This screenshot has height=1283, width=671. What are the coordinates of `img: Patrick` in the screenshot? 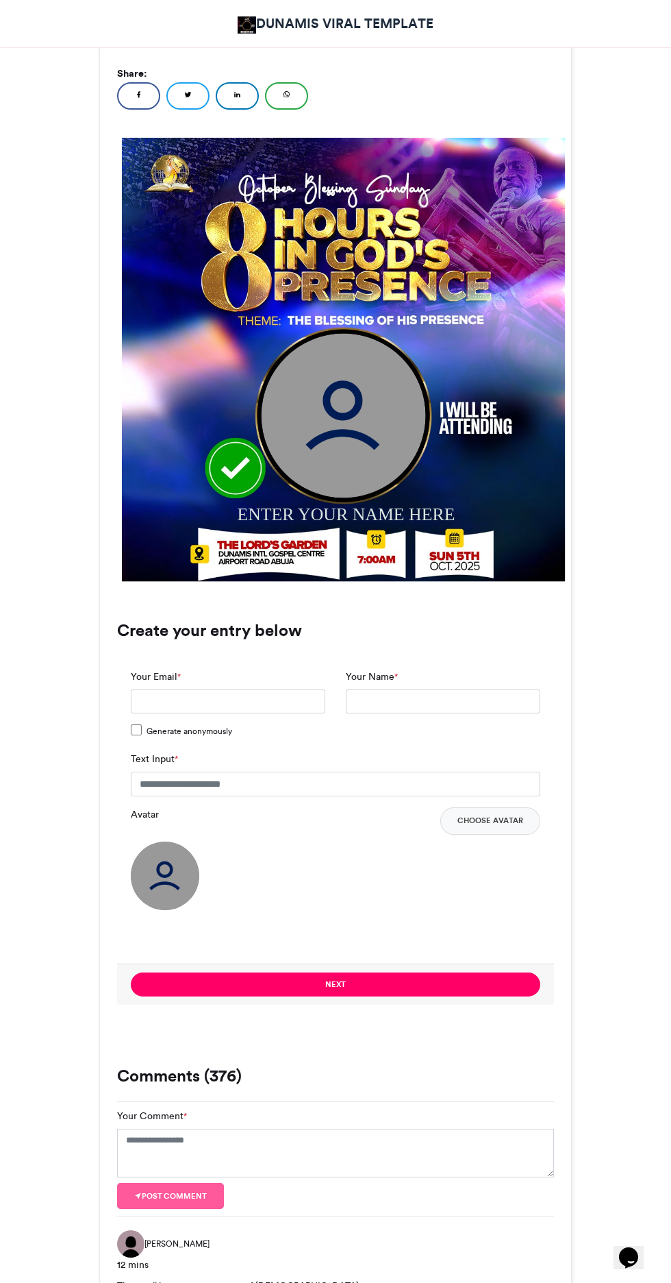 It's located at (131, 1243).